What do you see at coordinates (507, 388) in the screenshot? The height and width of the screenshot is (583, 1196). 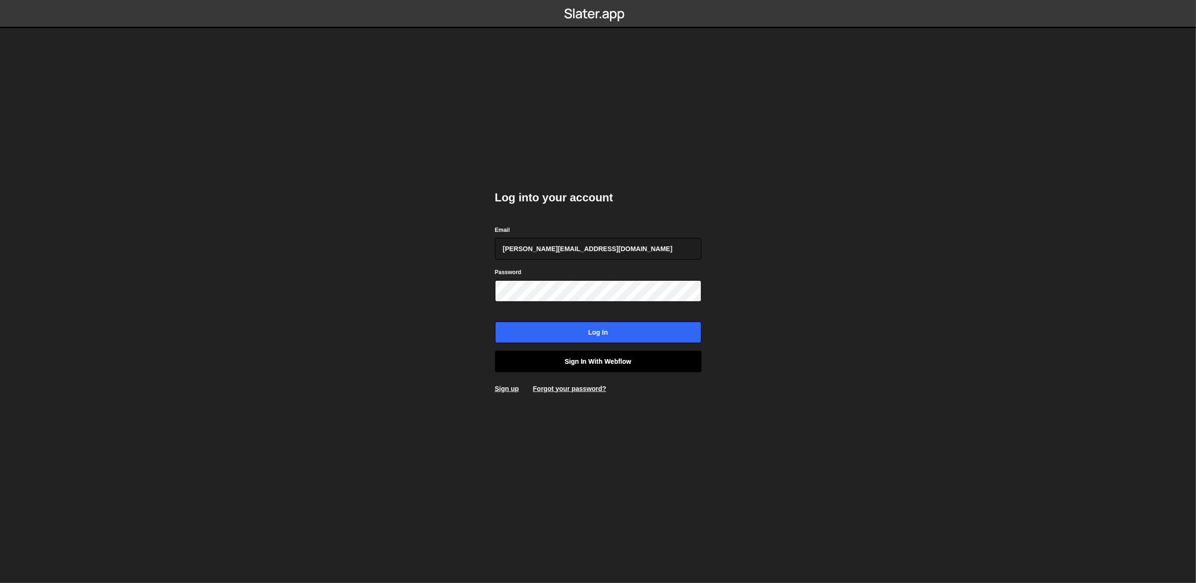 I see `a: Sign up` at bounding box center [507, 388].